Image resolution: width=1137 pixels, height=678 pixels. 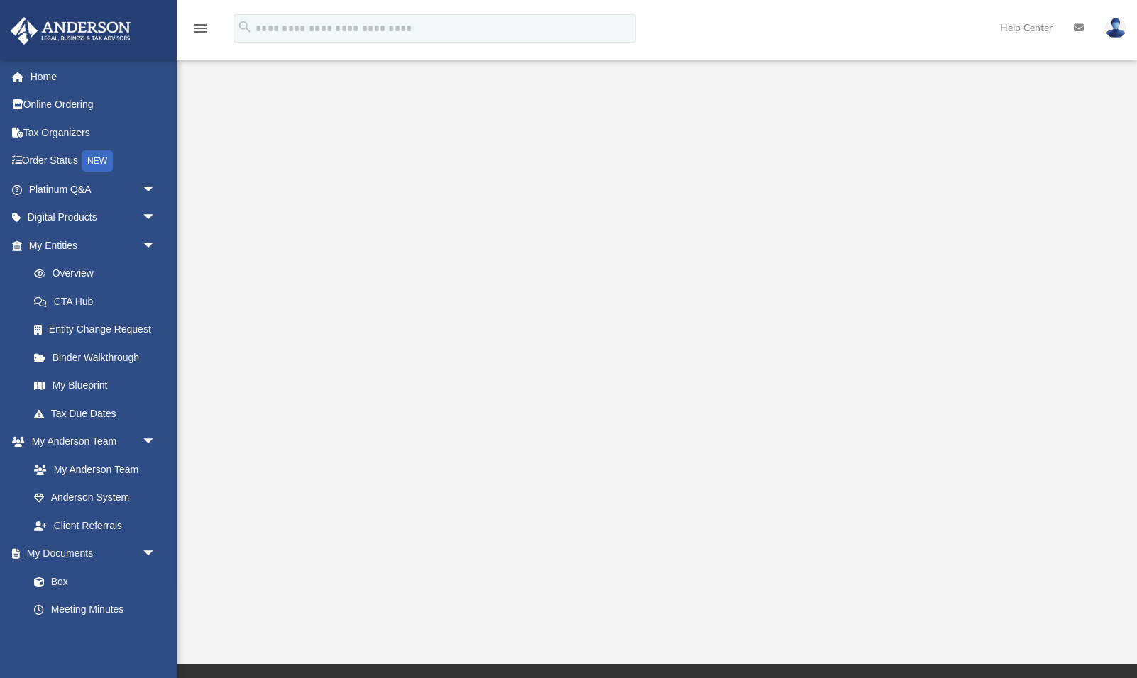 What do you see at coordinates (94, 161) in the screenshot?
I see `a: Order StatusNEW` at bounding box center [94, 161].